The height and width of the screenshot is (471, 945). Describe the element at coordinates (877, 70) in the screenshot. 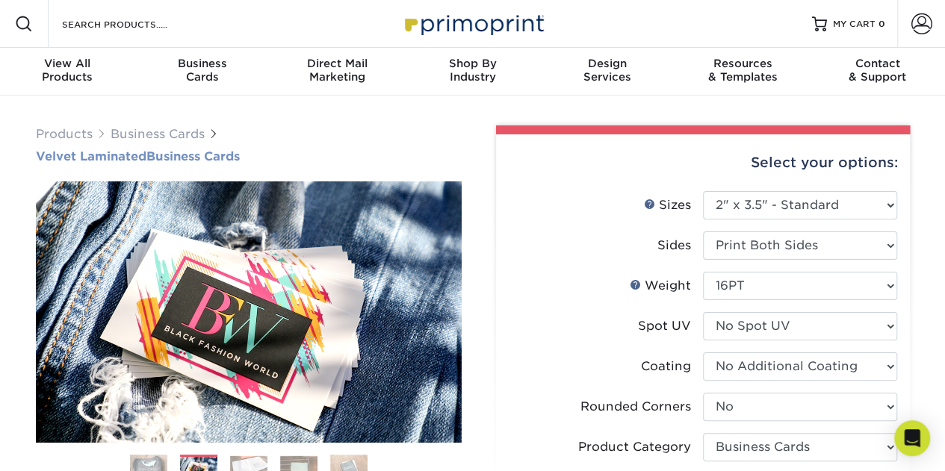

I see `div: & Support` at that location.